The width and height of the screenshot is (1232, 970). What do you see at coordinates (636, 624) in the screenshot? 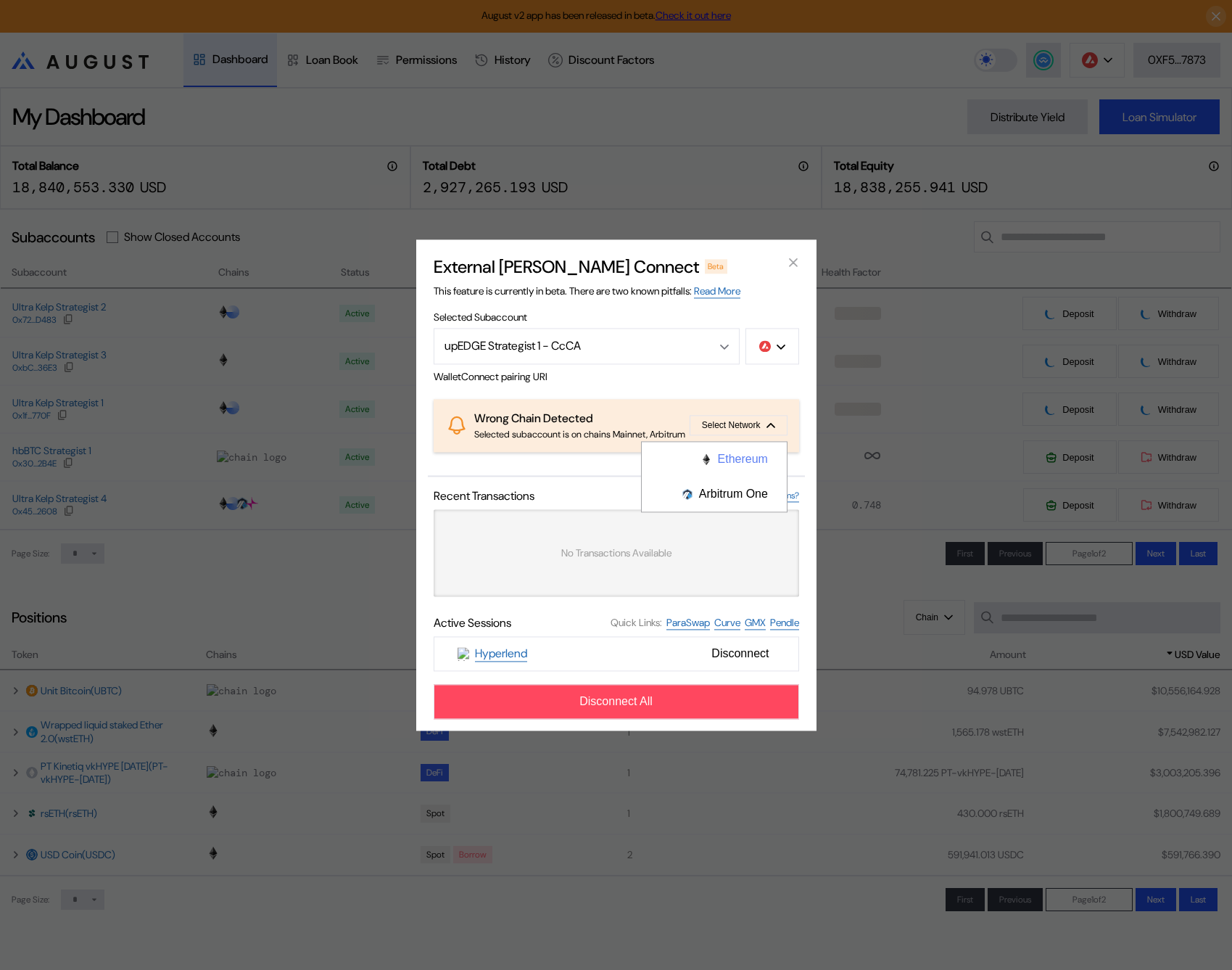
I see `span: Quick Links:` at bounding box center [636, 624].